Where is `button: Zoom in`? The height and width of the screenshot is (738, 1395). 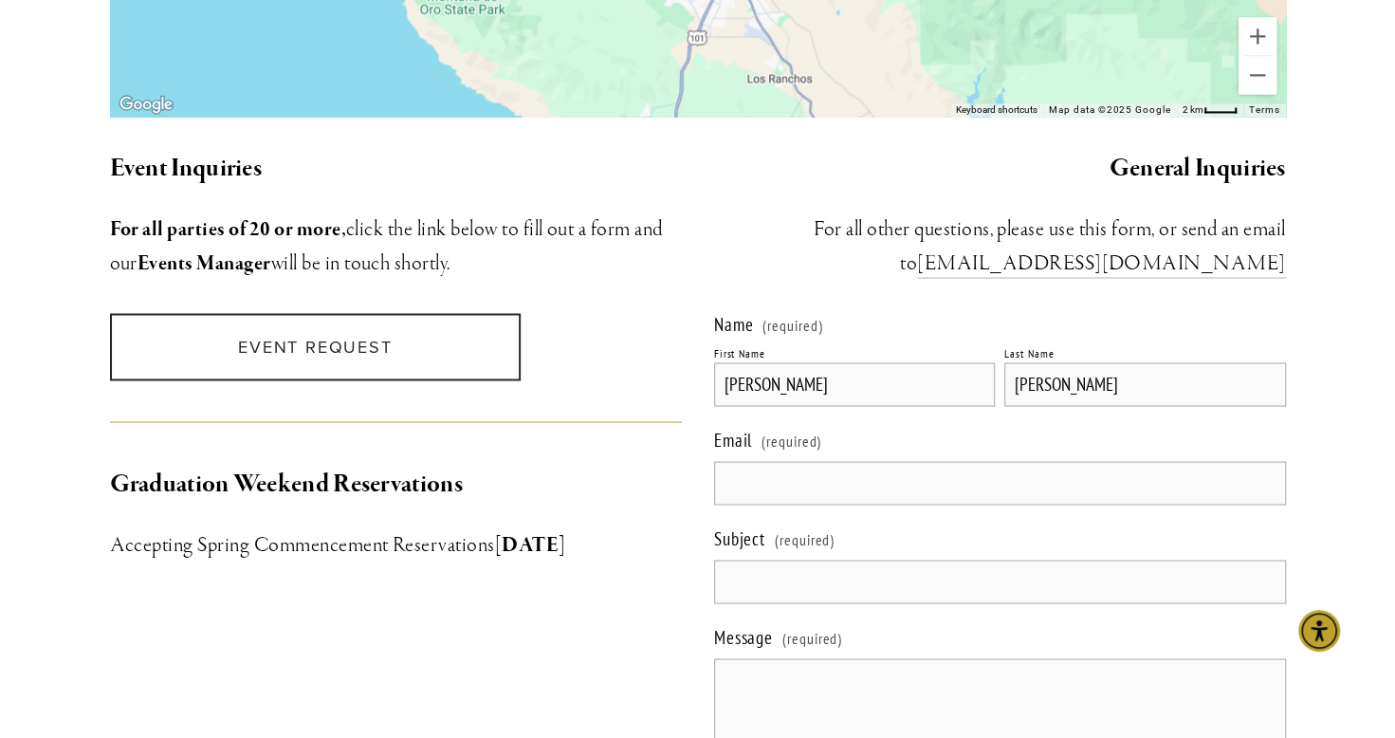
button: Zoom in is located at coordinates (1257, 36).